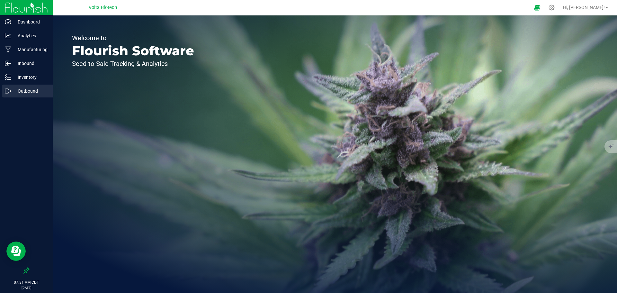  I want to click on inline-svg: Analytics, so click(8, 36).